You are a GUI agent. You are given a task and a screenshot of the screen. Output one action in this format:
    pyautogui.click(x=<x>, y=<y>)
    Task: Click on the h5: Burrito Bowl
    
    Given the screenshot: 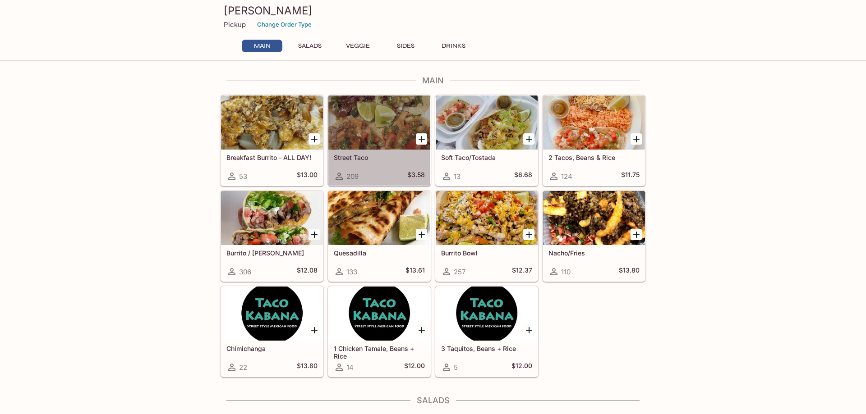 What is the action you would take?
    pyautogui.click(x=487, y=253)
    